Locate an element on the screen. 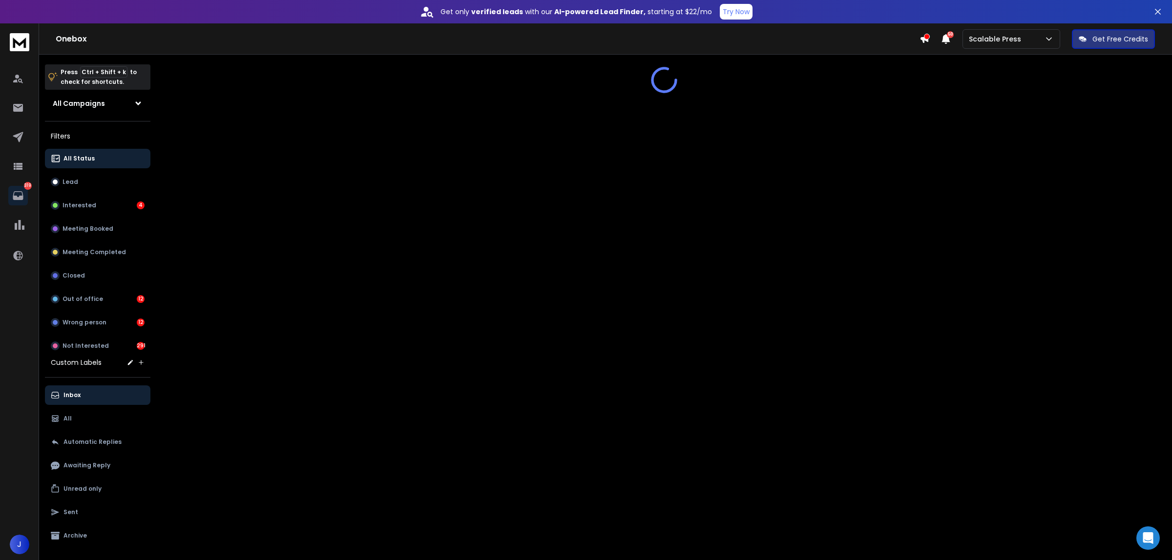  p: Sent is located at coordinates (71, 513).